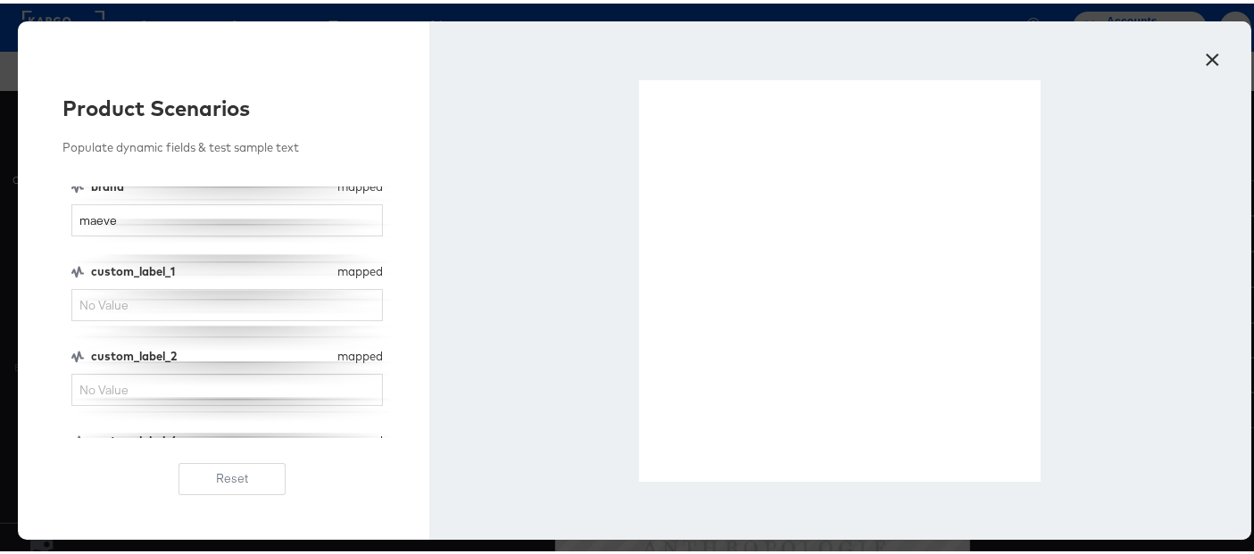 This screenshot has width=1254, height=554. Describe the element at coordinates (211, 353) in the screenshot. I see `div: custom_label_2` at that location.